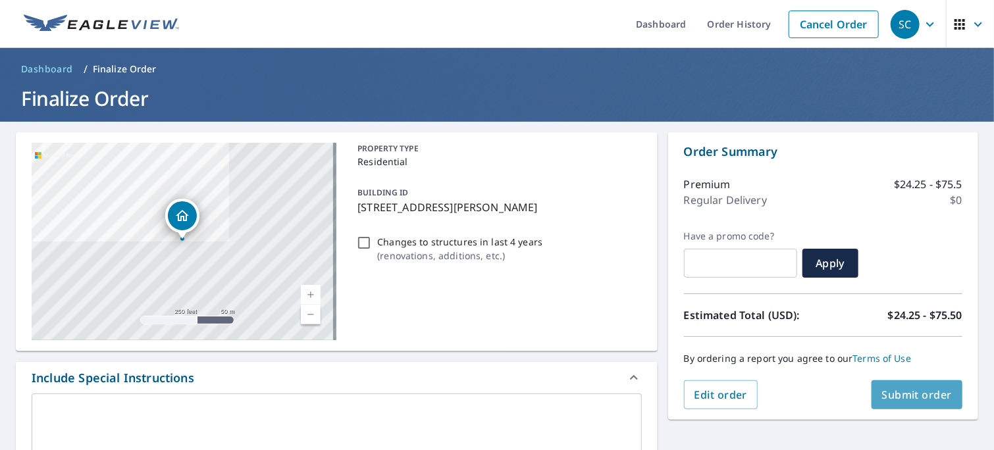 The height and width of the screenshot is (450, 994). What do you see at coordinates (882, 358) in the screenshot?
I see `a: Terms of Use` at bounding box center [882, 358].